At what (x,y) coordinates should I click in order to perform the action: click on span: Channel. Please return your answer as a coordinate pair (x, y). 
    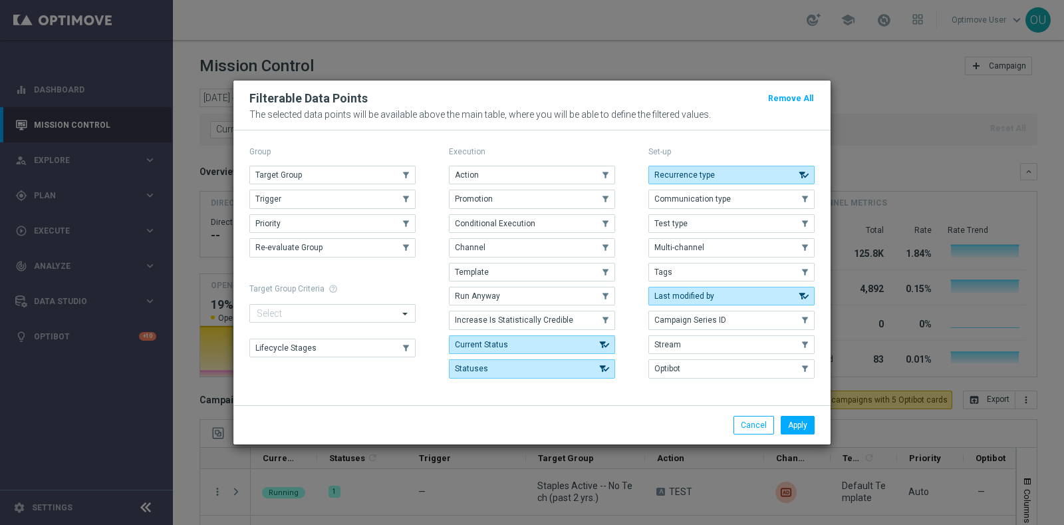
    Looking at the image, I should click on (470, 247).